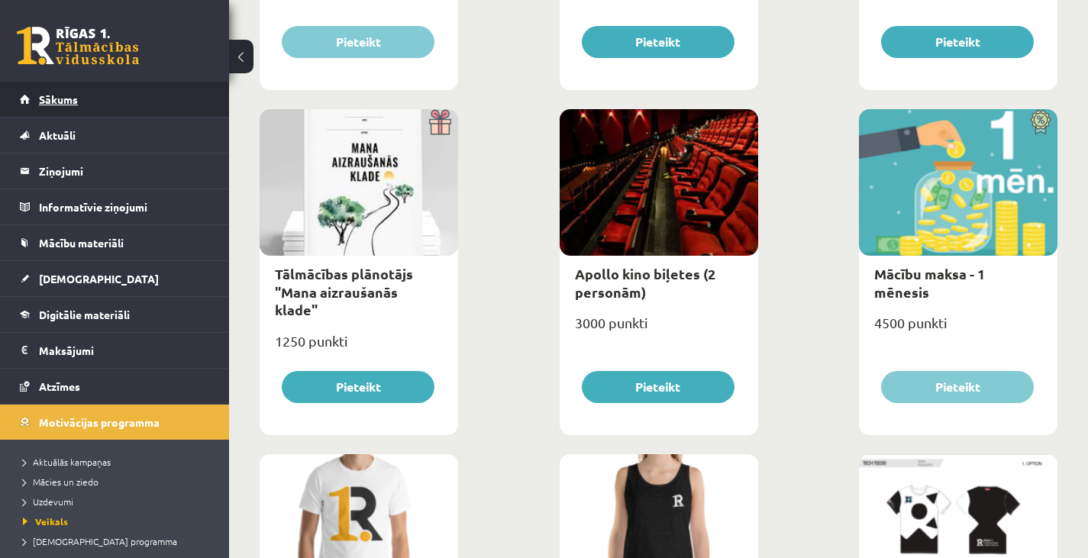 The height and width of the screenshot is (558, 1088). Describe the element at coordinates (645, 282) in the screenshot. I see `a: Apollo kino biļetes (2 personām)` at that location.